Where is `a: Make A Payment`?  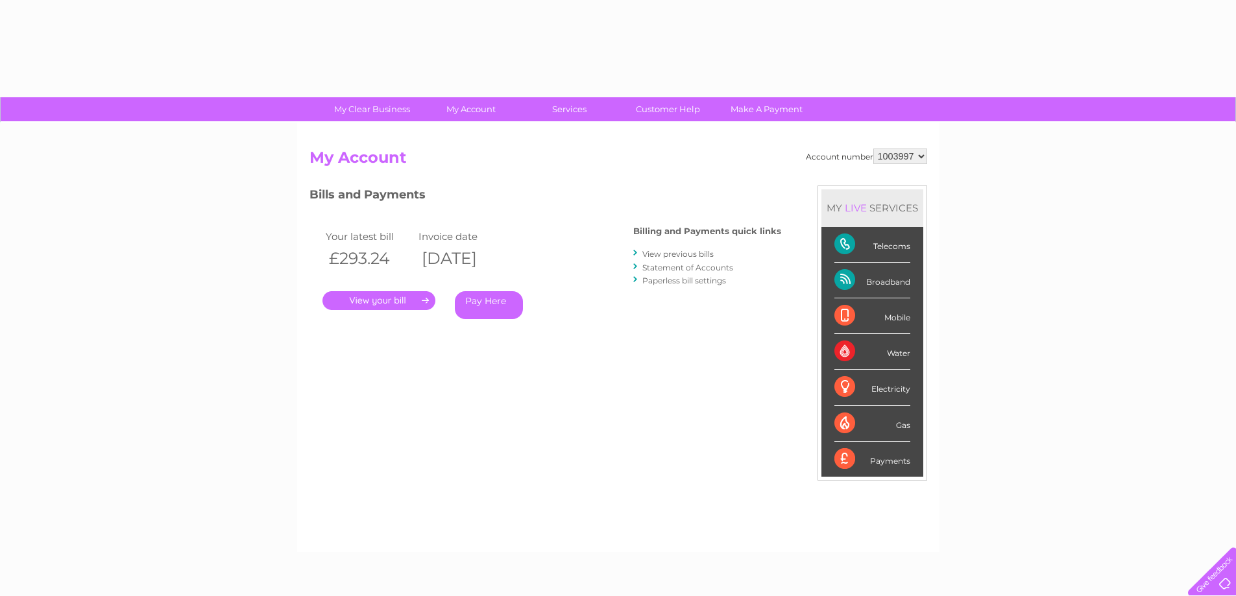 a: Make A Payment is located at coordinates (766, 109).